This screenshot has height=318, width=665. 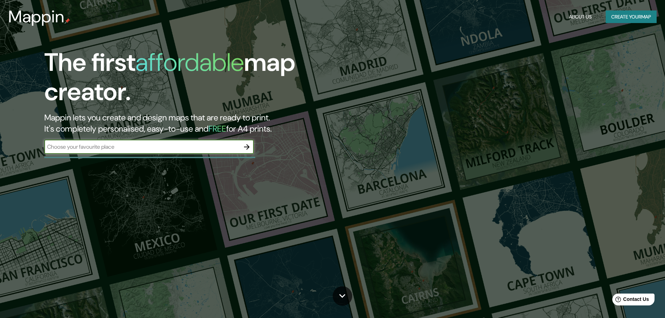 I want to click on h2: Mappin lets you create and design maps that are ready to print. It's completely personalised, eas..., so click(x=210, y=123).